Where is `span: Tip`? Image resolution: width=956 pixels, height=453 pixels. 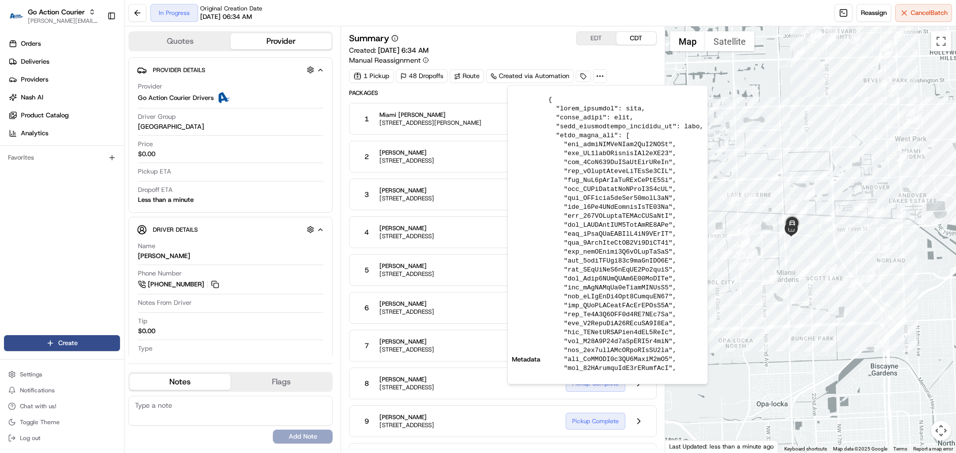
span: Tip is located at coordinates (142, 321).